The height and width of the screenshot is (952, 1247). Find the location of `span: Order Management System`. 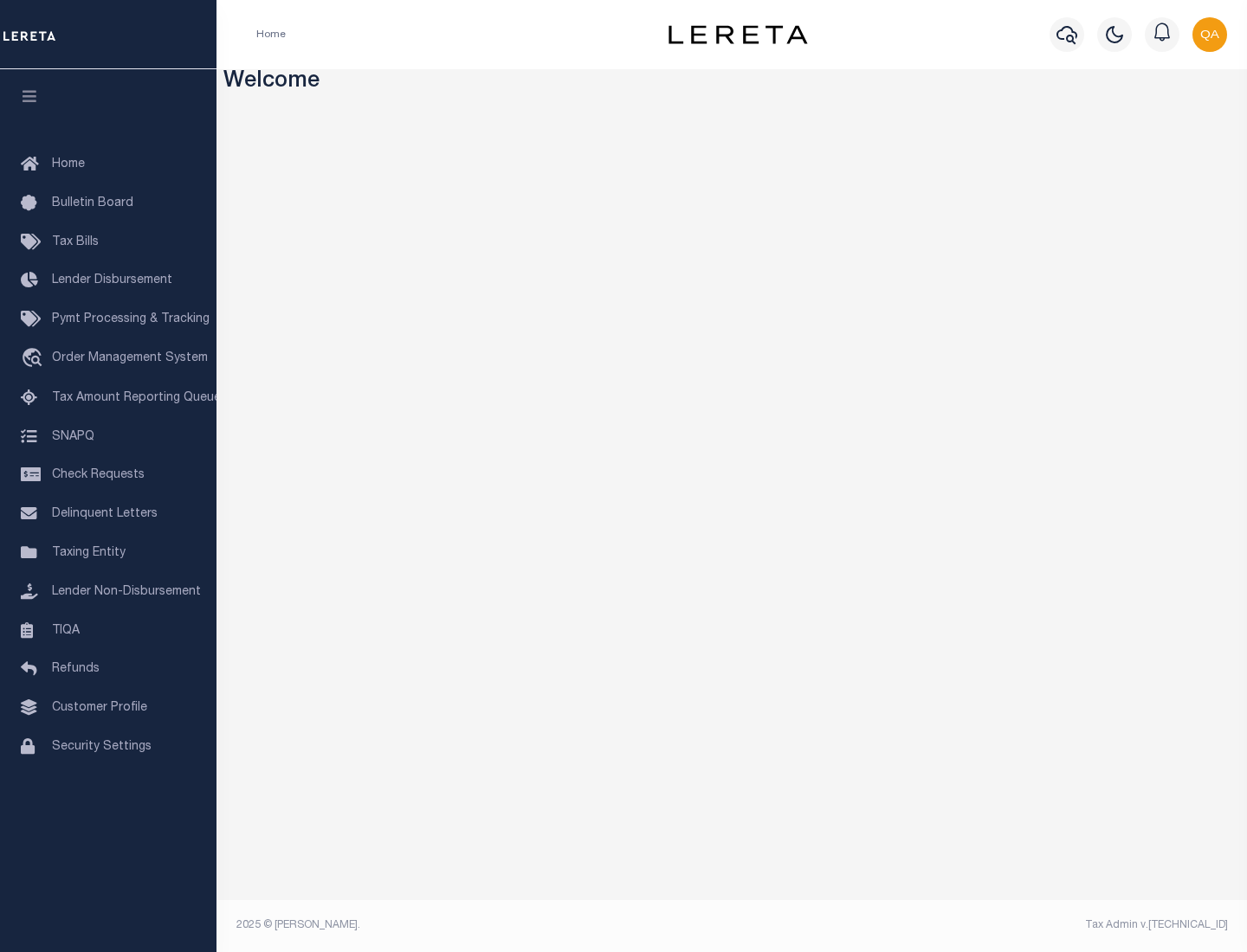

span: Order Management System is located at coordinates (130, 358).